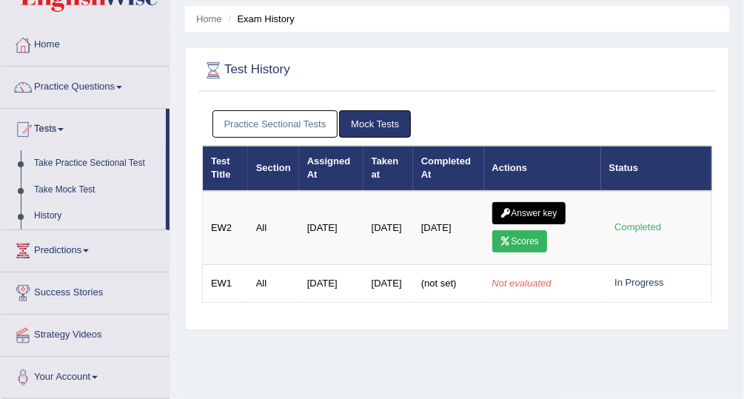  Describe the element at coordinates (448, 168) in the screenshot. I see `th: Completed At` at that location.